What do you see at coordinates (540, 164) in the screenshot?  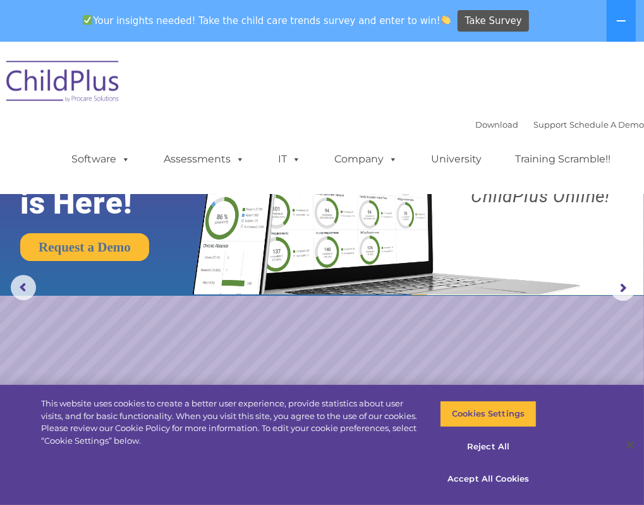 I see `rs-layer: Boost your productivity and streamline your success in ChildPlus Online!` at bounding box center [540, 164].